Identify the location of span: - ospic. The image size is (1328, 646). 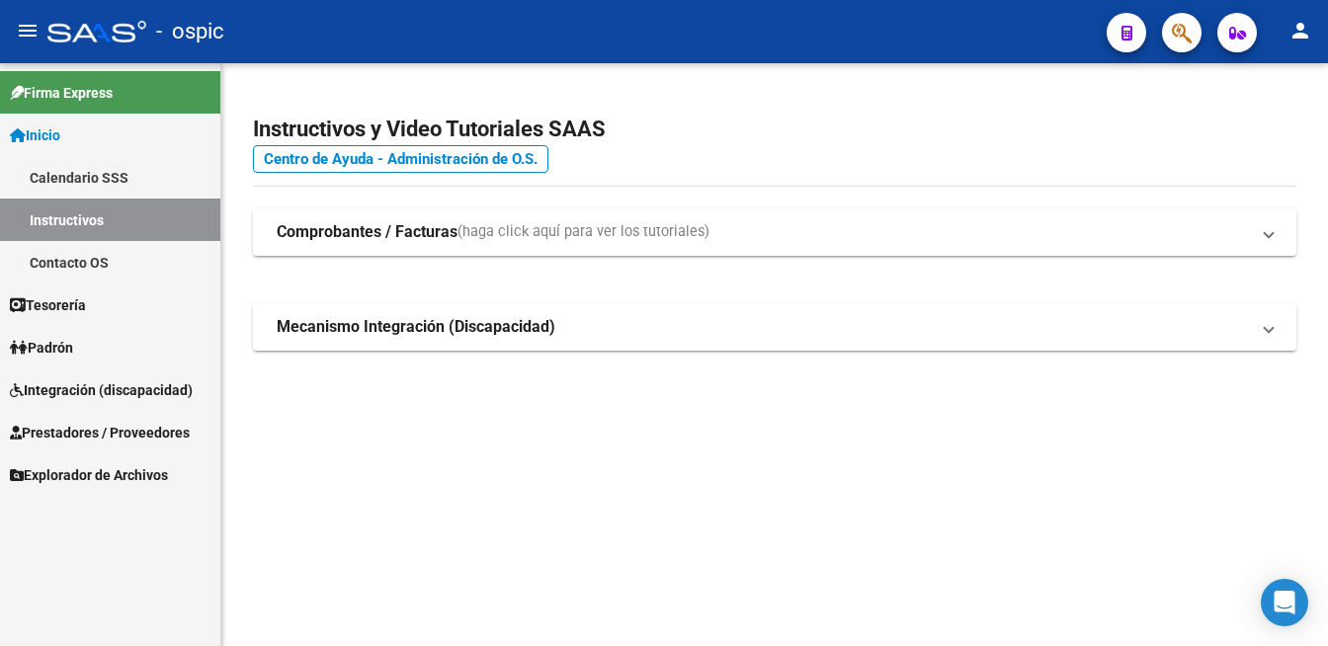
(190, 32).